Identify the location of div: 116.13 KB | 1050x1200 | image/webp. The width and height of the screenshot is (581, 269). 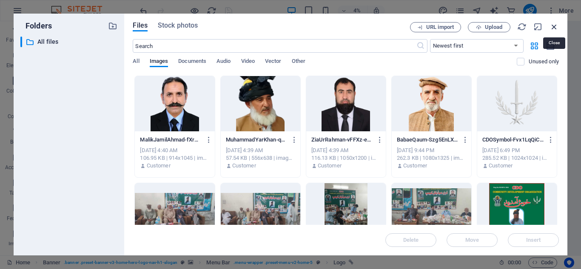
(346, 158).